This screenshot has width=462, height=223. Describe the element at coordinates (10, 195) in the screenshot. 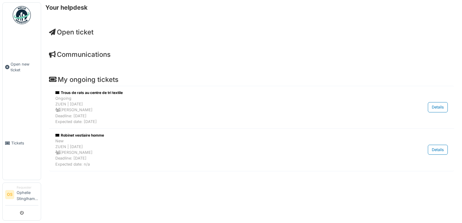

I see `li: OS` at that location.